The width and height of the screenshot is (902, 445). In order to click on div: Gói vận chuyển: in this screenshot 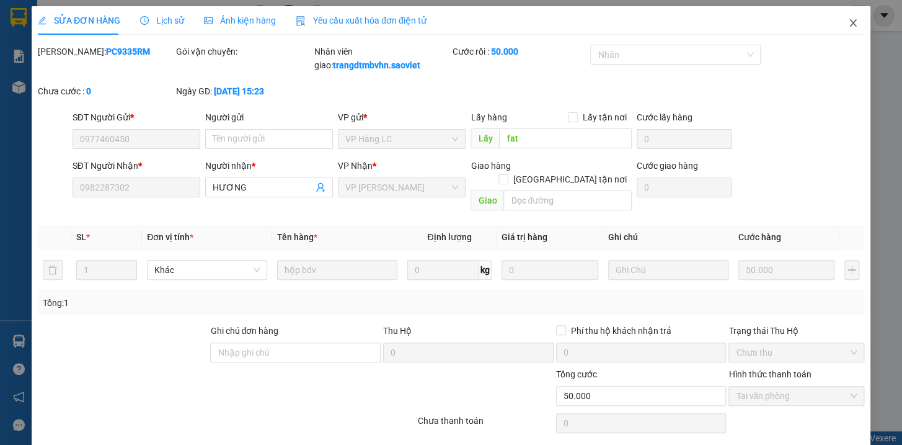, I will do `click(244, 51)`.